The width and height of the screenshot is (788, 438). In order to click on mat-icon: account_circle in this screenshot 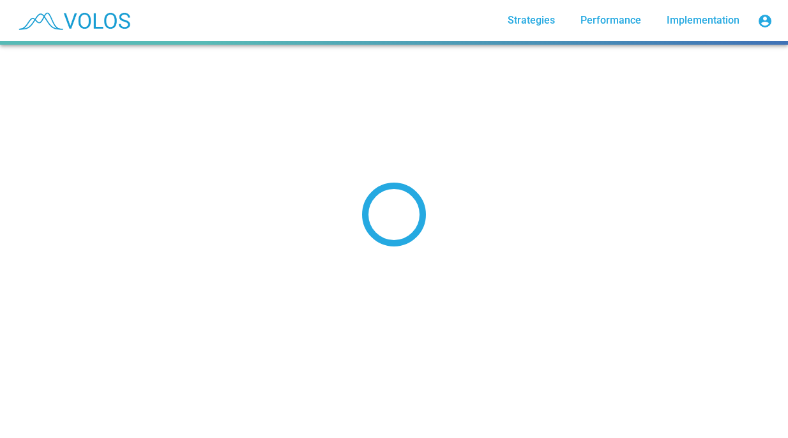, I will do `click(765, 21)`.